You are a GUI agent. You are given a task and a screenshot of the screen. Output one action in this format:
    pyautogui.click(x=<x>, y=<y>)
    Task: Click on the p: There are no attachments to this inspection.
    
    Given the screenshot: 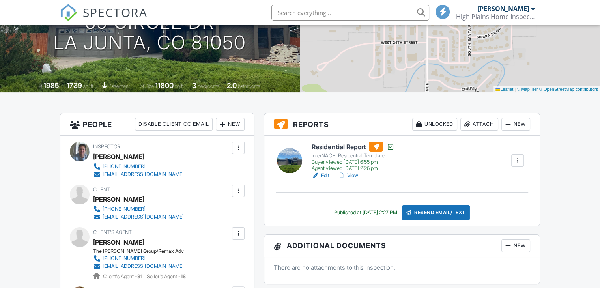 What is the action you would take?
    pyautogui.click(x=402, y=267)
    